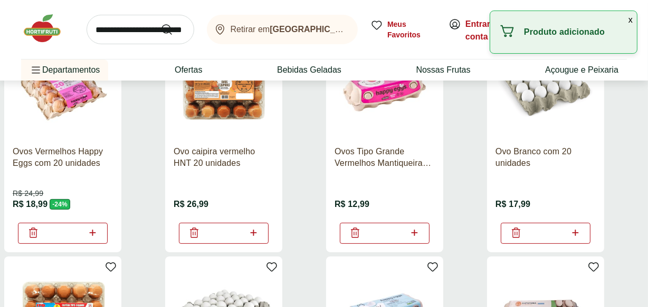 Image resolution: width=648 pixels, height=307 pixels. Describe the element at coordinates (488, 31) in the screenshot. I see `span: ou` at that location.